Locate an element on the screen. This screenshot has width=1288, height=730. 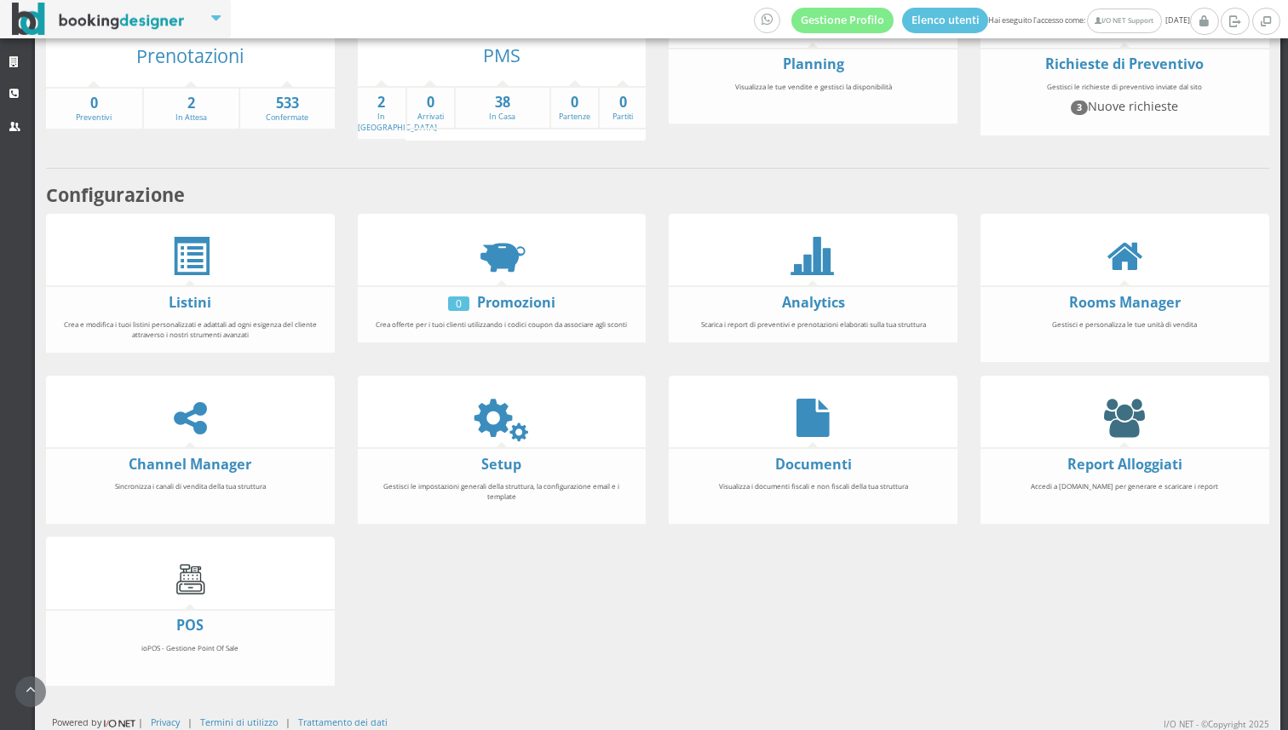
a: Gestione Profilo is located at coordinates (842, 20).